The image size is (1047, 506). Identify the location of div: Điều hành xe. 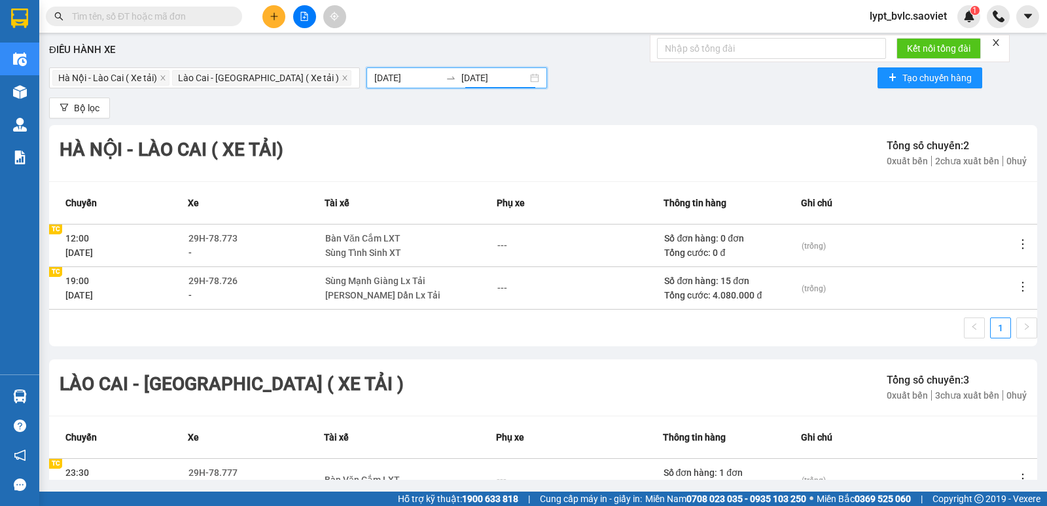
(543, 50).